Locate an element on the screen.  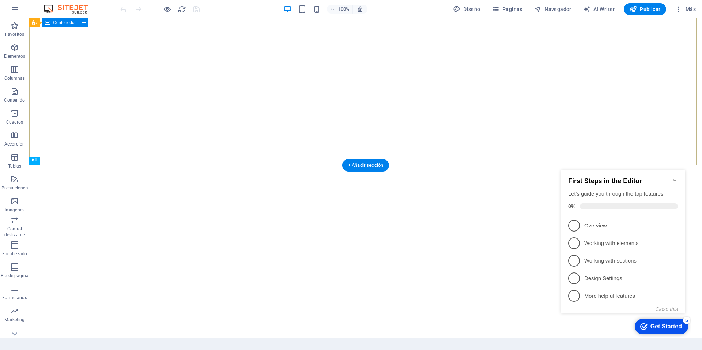
span: Diseño is located at coordinates (467, 9).